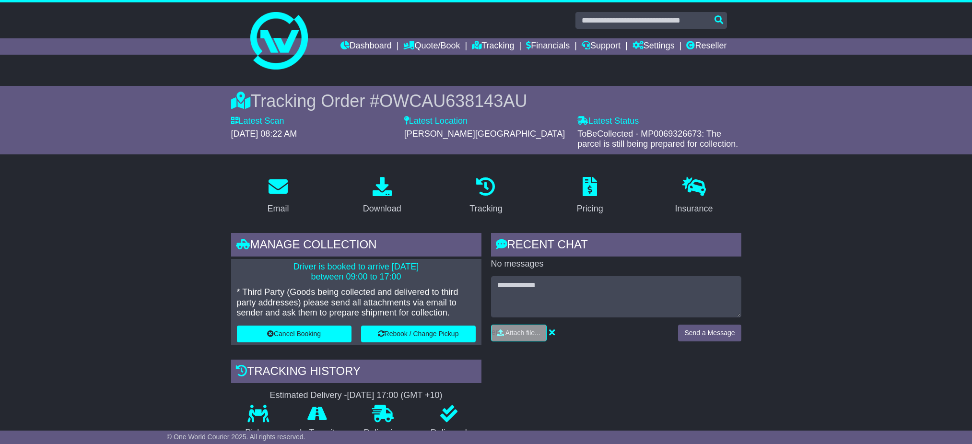 This screenshot has height=444, width=972. What do you see at coordinates (548, 47) in the screenshot?
I see `a: Financials` at bounding box center [548, 47].